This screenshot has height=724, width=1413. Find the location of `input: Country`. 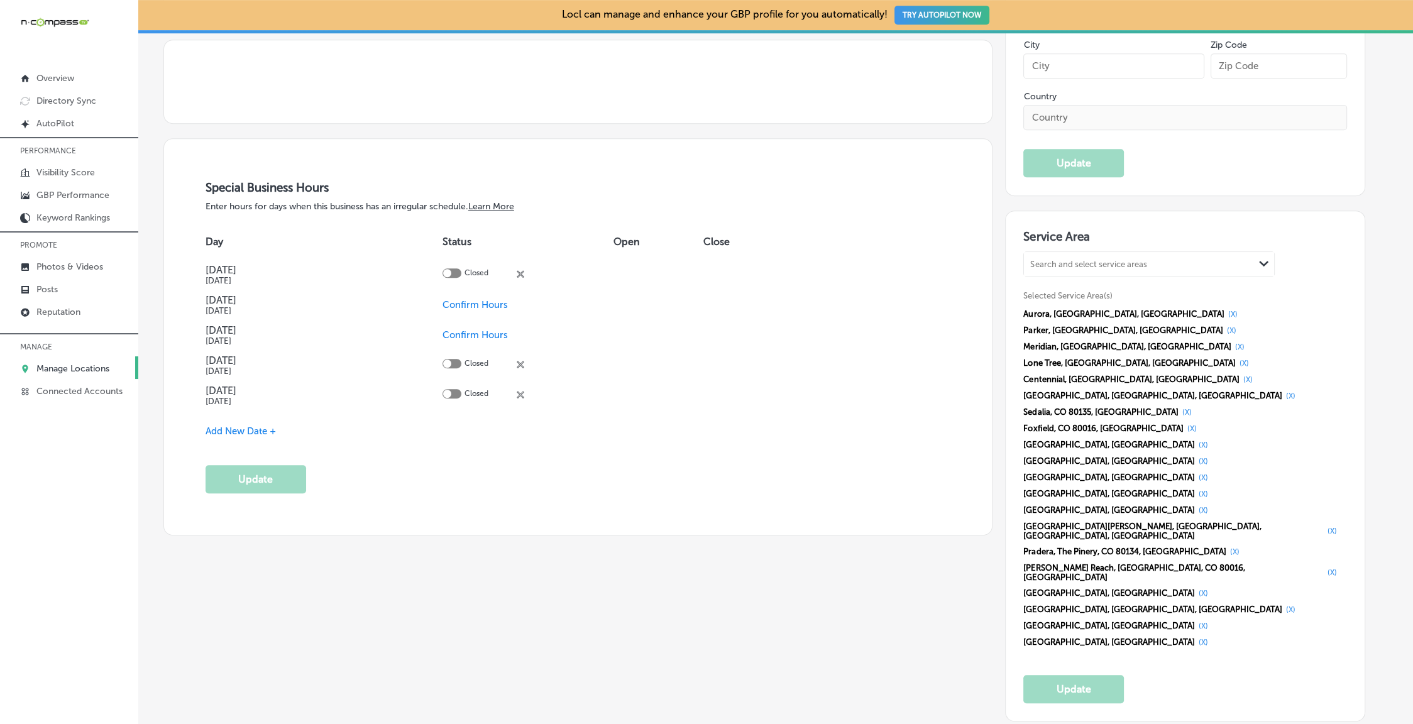

input: Country is located at coordinates (1185, 118).